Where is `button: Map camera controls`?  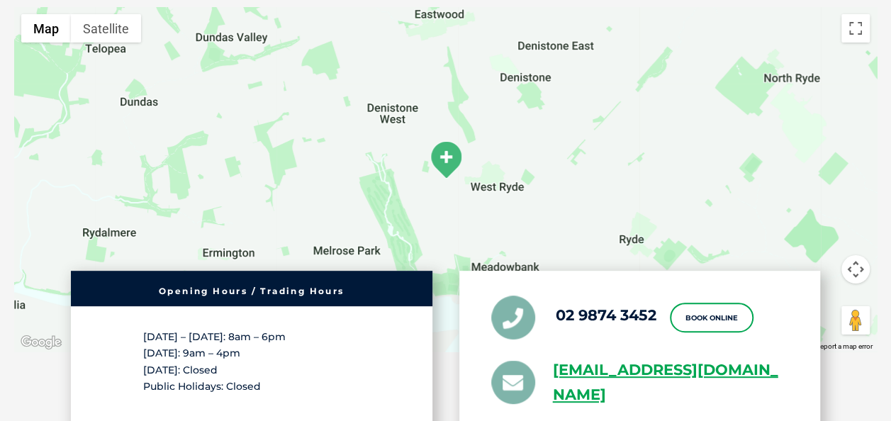
button: Map camera controls is located at coordinates (856, 269).